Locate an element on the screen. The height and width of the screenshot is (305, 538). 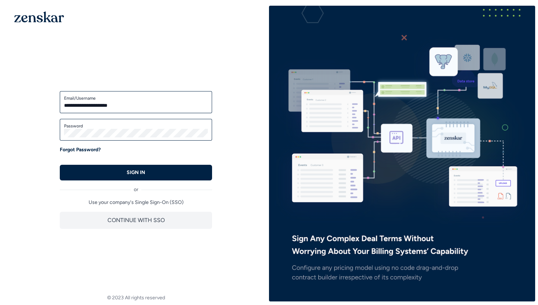
button: CONTINUE WITH SSO is located at coordinates (136, 220).